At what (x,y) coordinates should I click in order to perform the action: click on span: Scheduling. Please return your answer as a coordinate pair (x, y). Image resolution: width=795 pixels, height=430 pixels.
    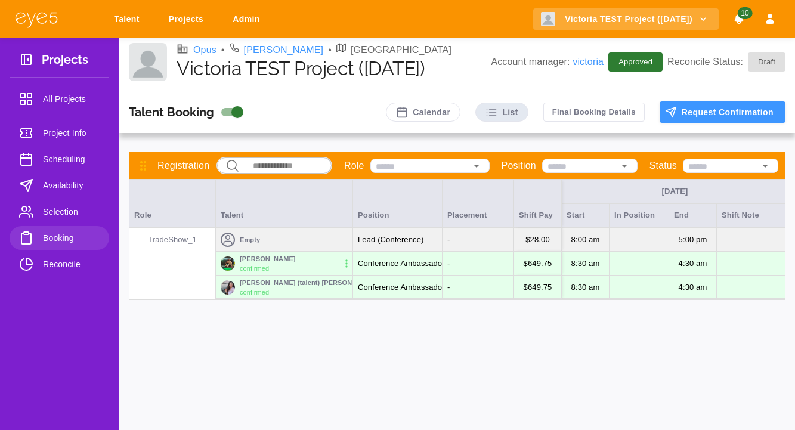
    Looking at the image, I should click on (71, 159).